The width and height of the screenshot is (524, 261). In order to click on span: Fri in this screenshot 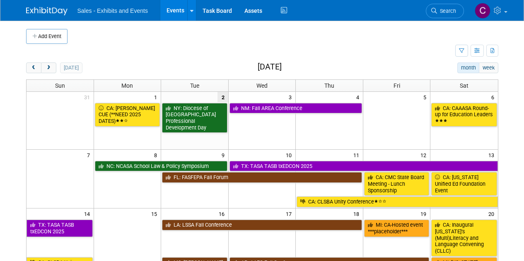, I will do `click(397, 86)`.